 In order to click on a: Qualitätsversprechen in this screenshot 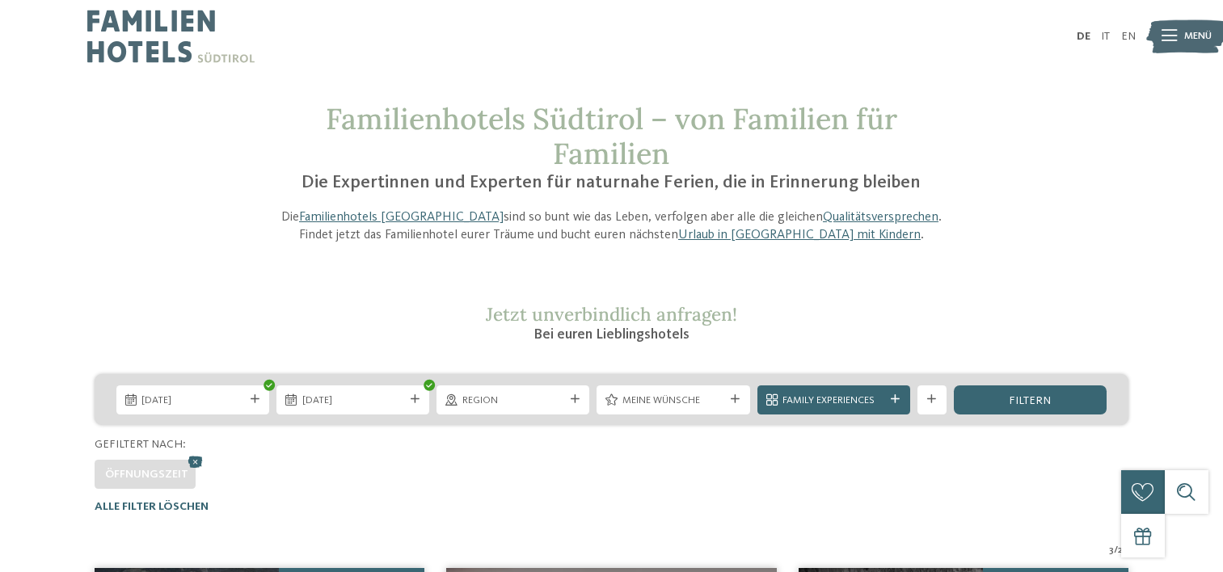, I will do `click(880, 217)`.